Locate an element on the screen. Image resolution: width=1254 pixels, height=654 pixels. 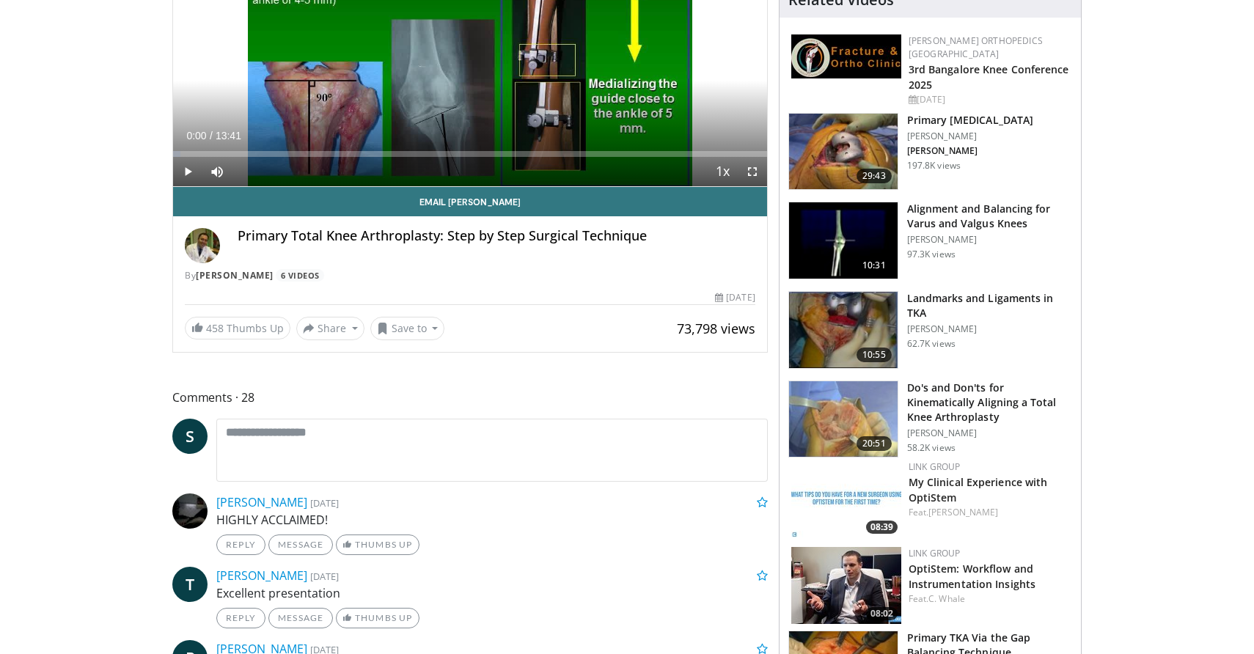
span: 08:02 is located at coordinates (881, 614).